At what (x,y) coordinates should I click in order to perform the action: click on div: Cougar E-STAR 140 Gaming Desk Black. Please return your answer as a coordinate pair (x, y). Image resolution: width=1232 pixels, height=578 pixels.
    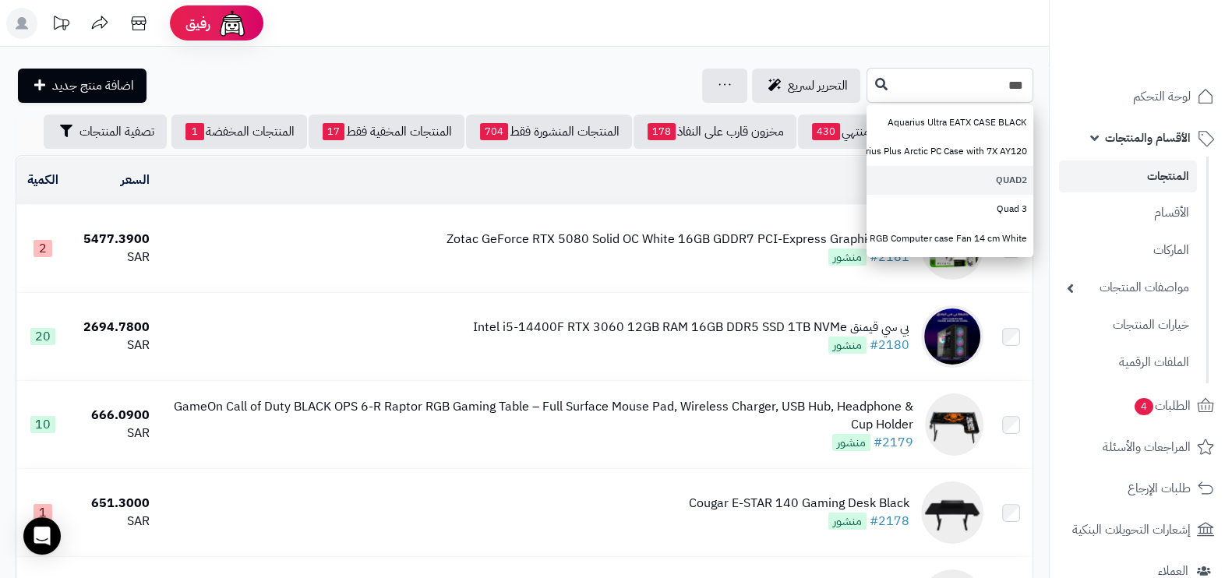
    Looking at the image, I should click on (799, 504).